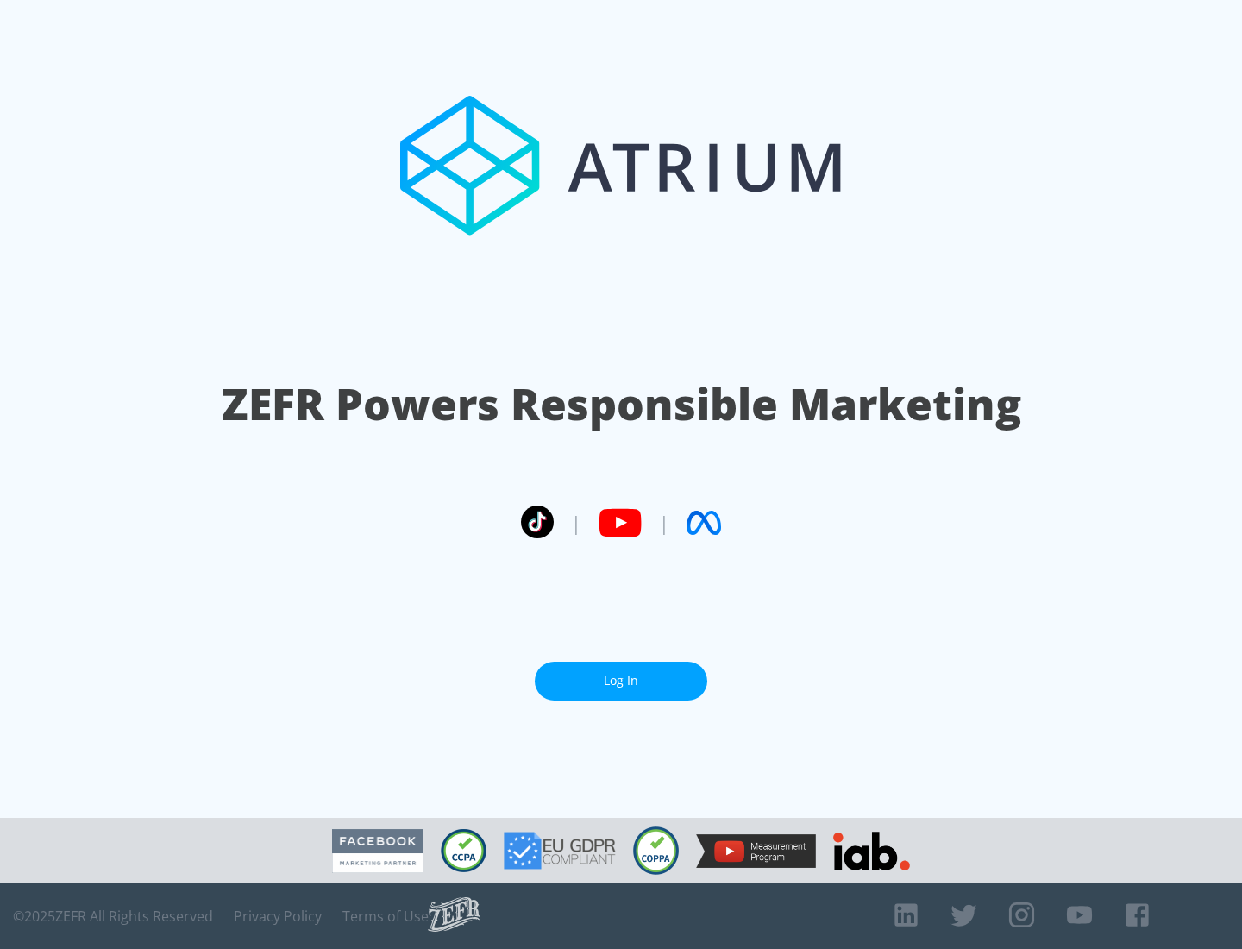  What do you see at coordinates (871, 851) in the screenshot?
I see `img: IAB` at bounding box center [871, 851].